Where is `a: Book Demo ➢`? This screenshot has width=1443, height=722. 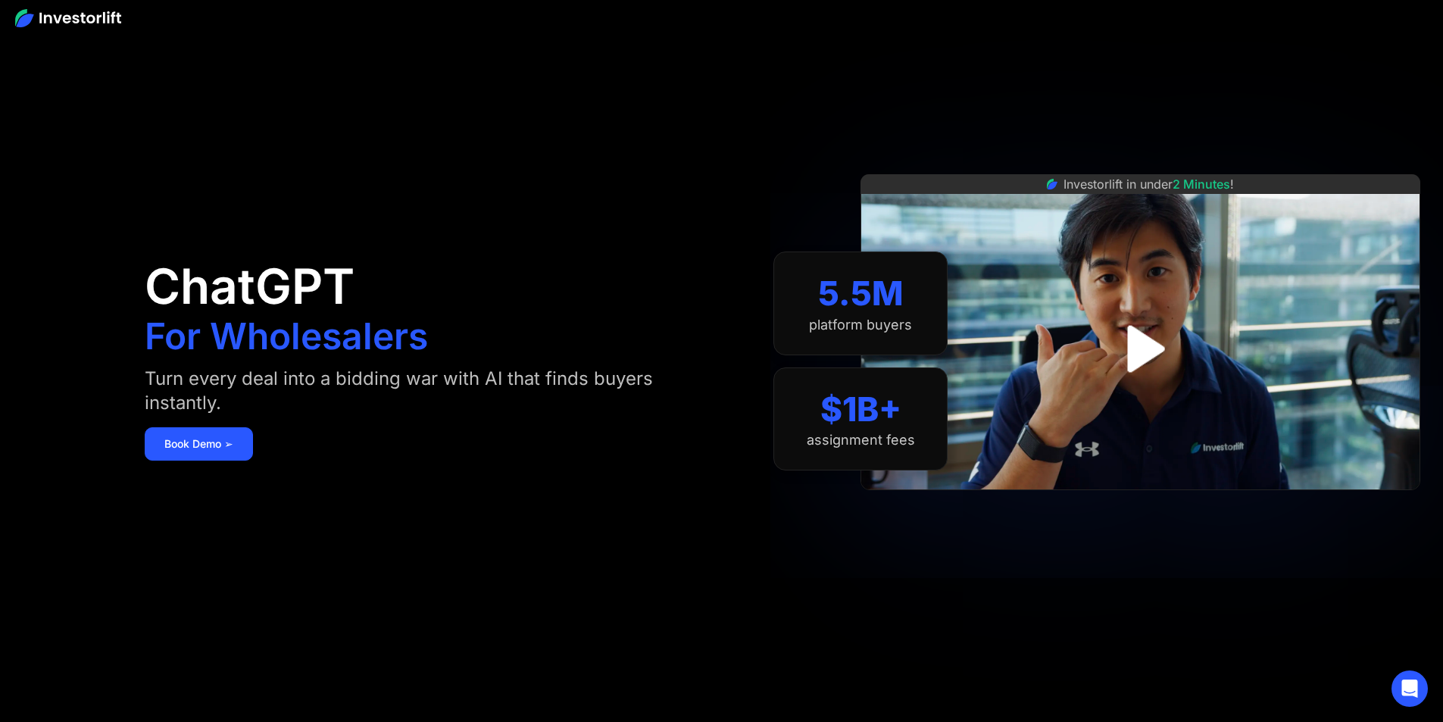 a: Book Demo ➢ is located at coordinates (198, 444).